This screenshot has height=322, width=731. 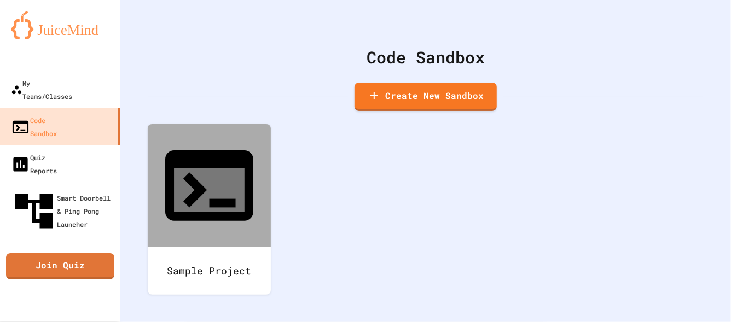 What do you see at coordinates (60, 267) in the screenshot?
I see `a: Join Quiz` at bounding box center [60, 267].